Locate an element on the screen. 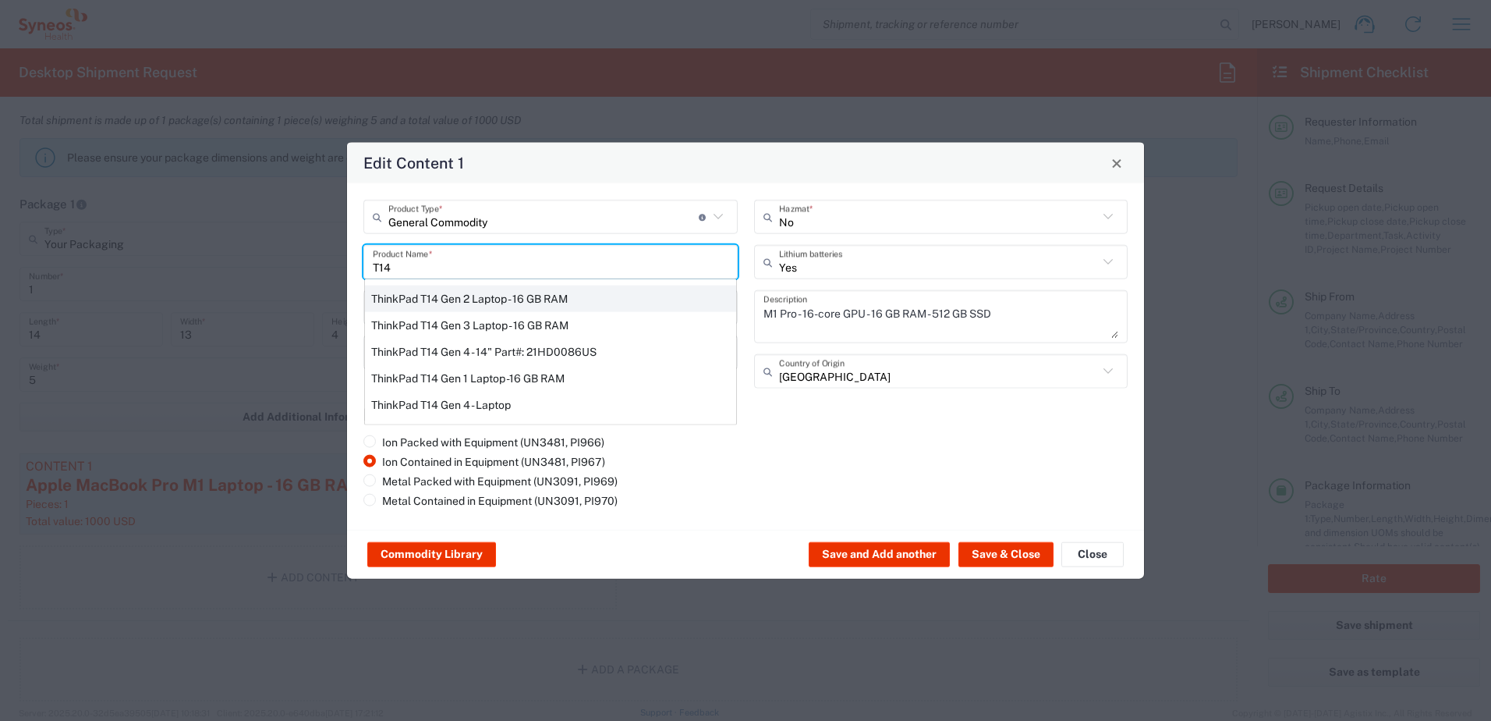 The image size is (1491, 721). div: ThinkPad T14 Gen 4 - Laptop is located at coordinates (551, 405).